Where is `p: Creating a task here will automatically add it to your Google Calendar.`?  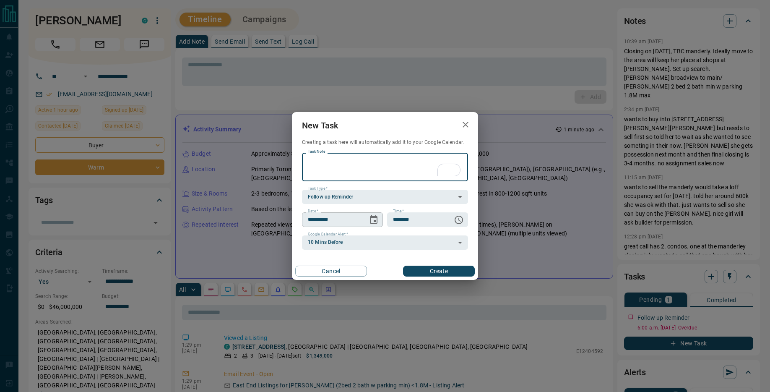
p: Creating a task here will automatically add it to your Google Calendar. is located at coordinates (385, 142).